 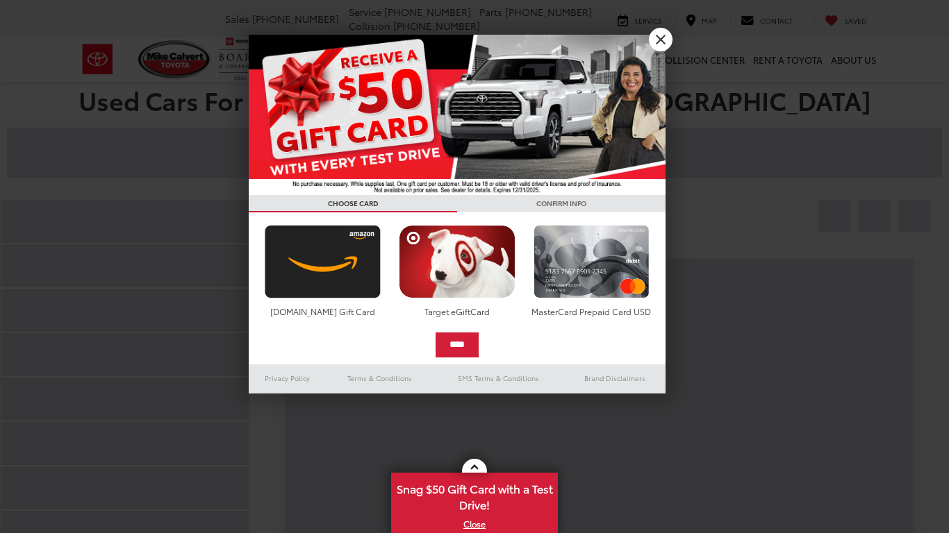 I want to click on h3: CONFIRM INFO, so click(x=561, y=203).